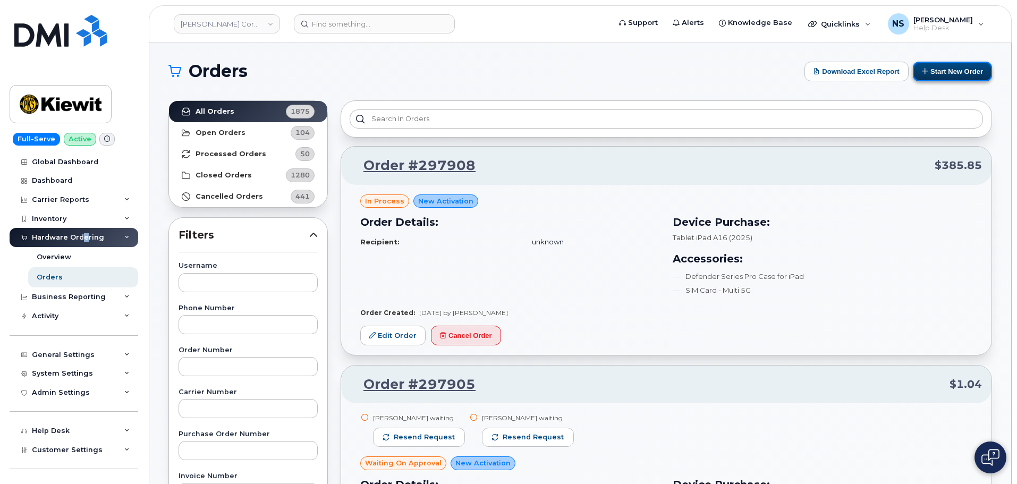 This screenshot has height=484, width=1017. What do you see at coordinates (218, 71) in the screenshot?
I see `span: Orders` at bounding box center [218, 71].